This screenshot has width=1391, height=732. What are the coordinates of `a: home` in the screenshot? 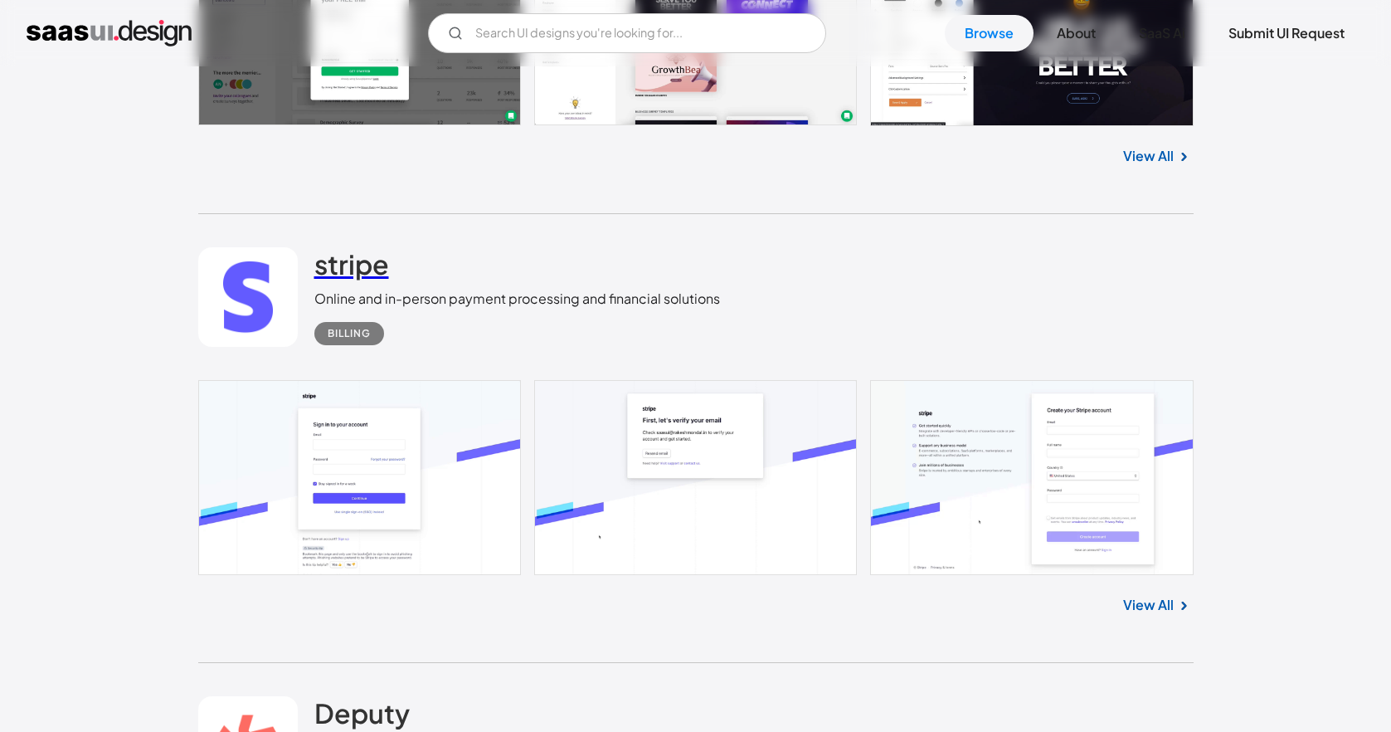 It's located at (109, 33).